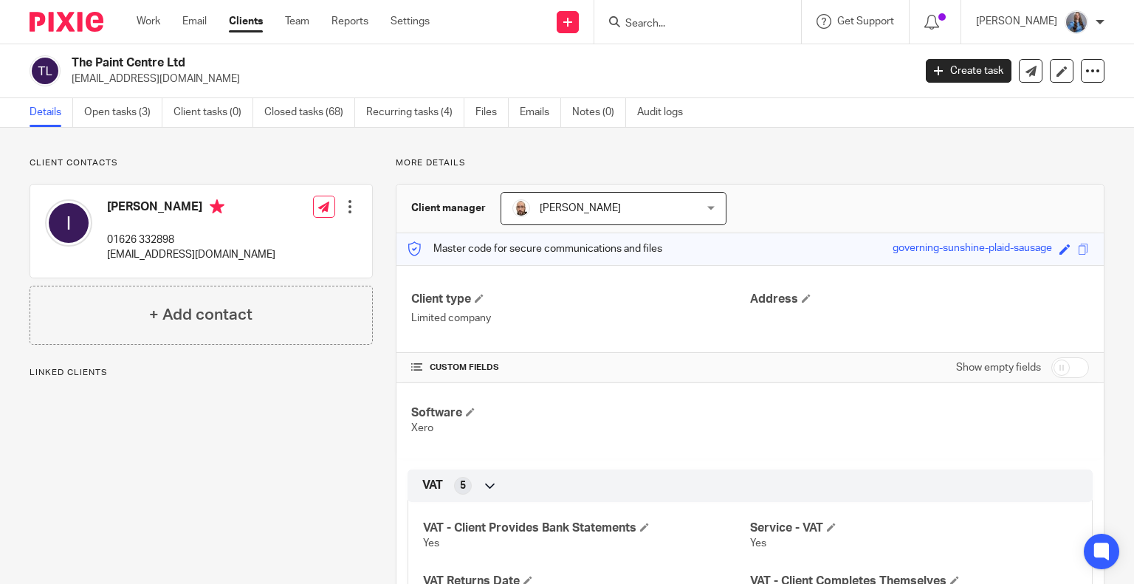  I want to click on a: Closed tasks (68), so click(309, 112).